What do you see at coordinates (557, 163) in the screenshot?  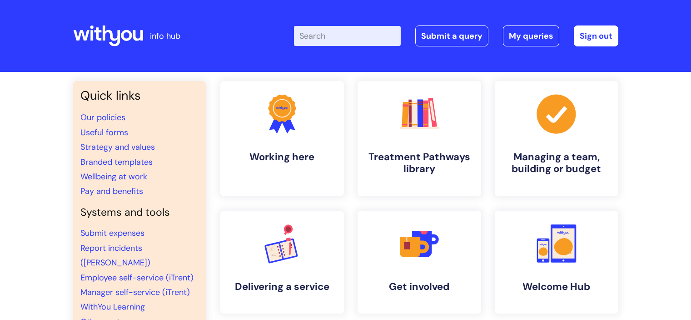 I see `h4: Managing a team, building or budget` at bounding box center [557, 163].